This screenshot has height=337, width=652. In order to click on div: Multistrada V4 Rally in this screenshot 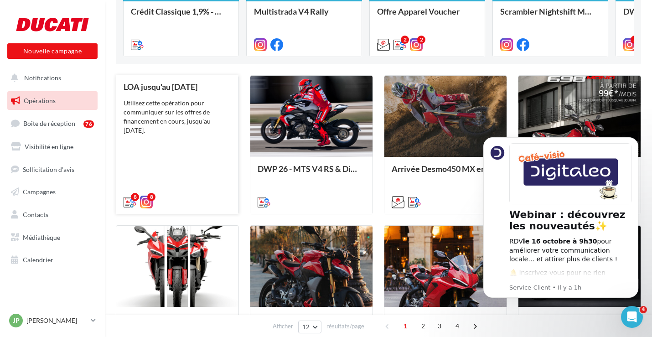, I will do `click(304, 16)`.